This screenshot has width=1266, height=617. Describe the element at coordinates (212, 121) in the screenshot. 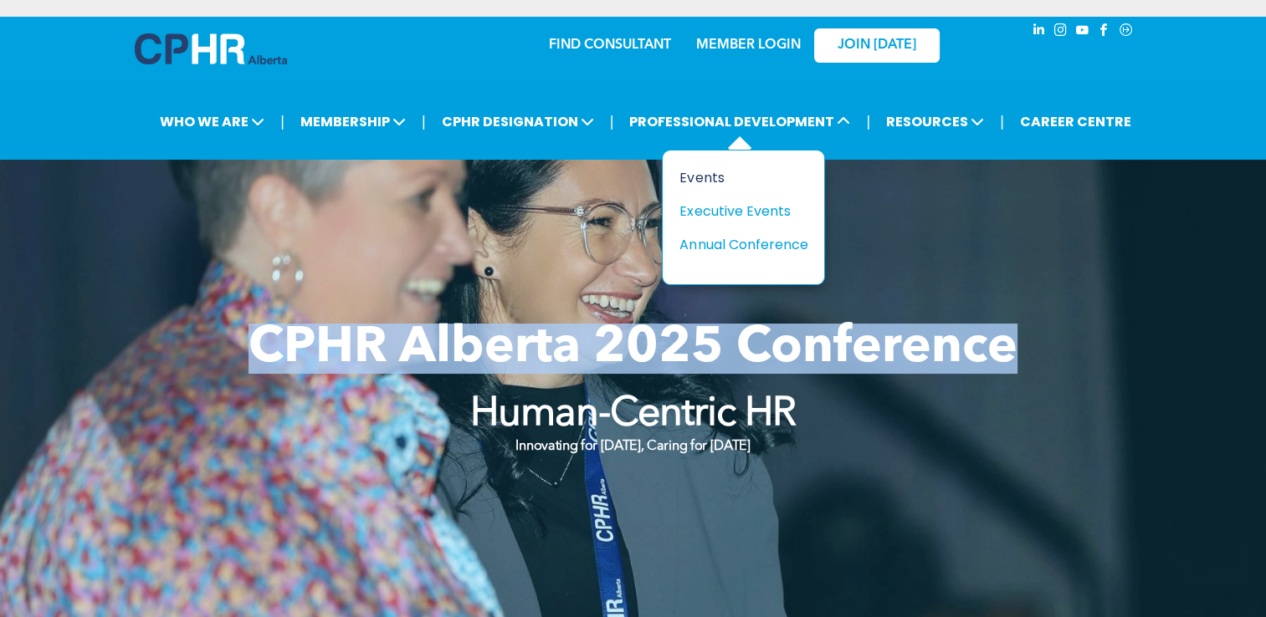

I see `span: WHO WE ARE` at that location.